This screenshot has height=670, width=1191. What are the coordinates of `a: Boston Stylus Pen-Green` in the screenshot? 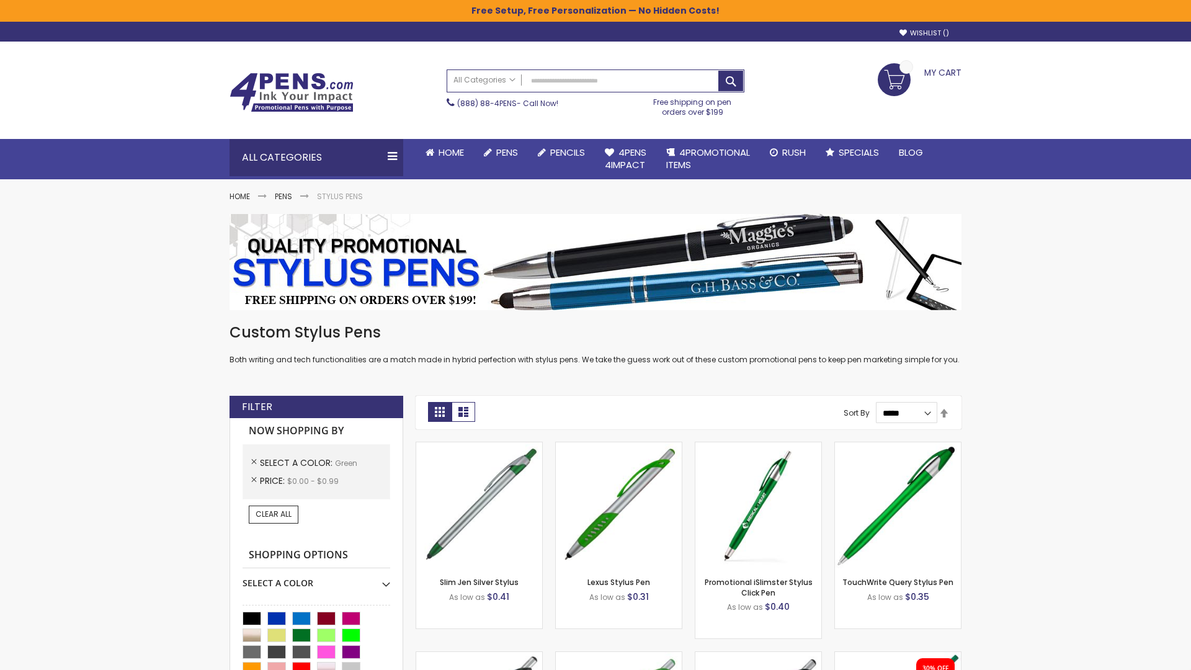 It's located at (479, 656).